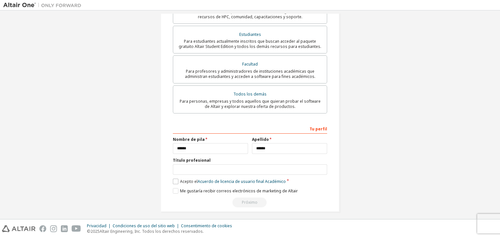  What do you see at coordinates (97, 225) in the screenshot?
I see `font: Privacidad` at bounding box center [97, 225].